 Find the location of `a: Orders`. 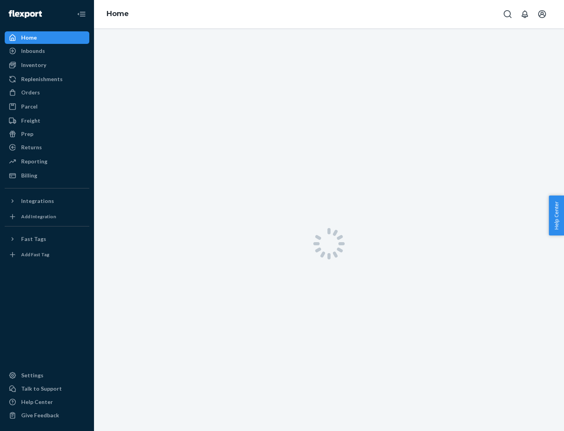

a: Orders is located at coordinates (47, 92).